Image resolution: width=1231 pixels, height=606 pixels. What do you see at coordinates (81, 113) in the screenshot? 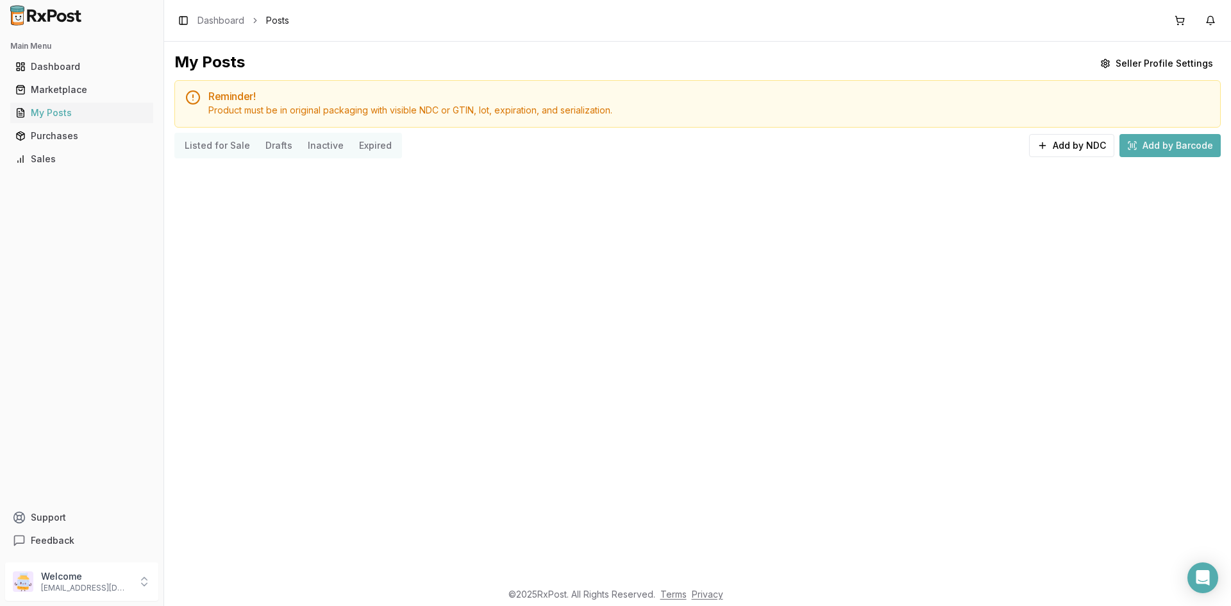
I see `button: My Posts` at bounding box center [81, 113].